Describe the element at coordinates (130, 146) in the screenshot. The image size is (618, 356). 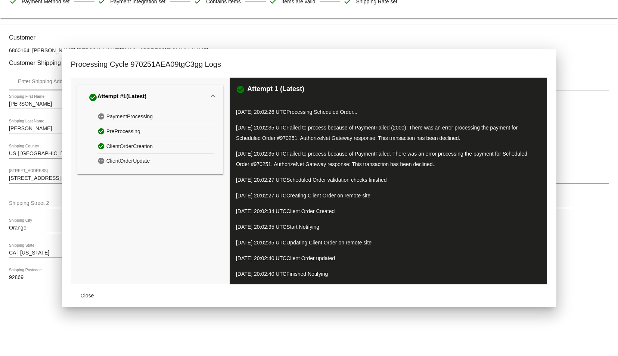
I see `span: ClientOrderCreation` at that location.